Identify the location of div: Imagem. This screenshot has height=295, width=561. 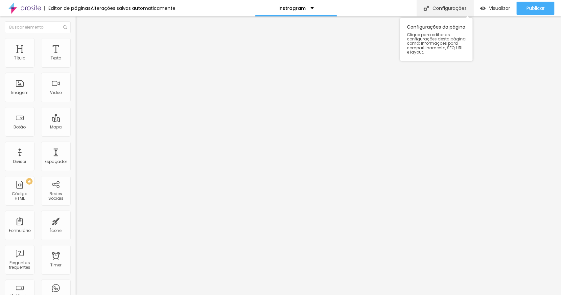
(20, 93).